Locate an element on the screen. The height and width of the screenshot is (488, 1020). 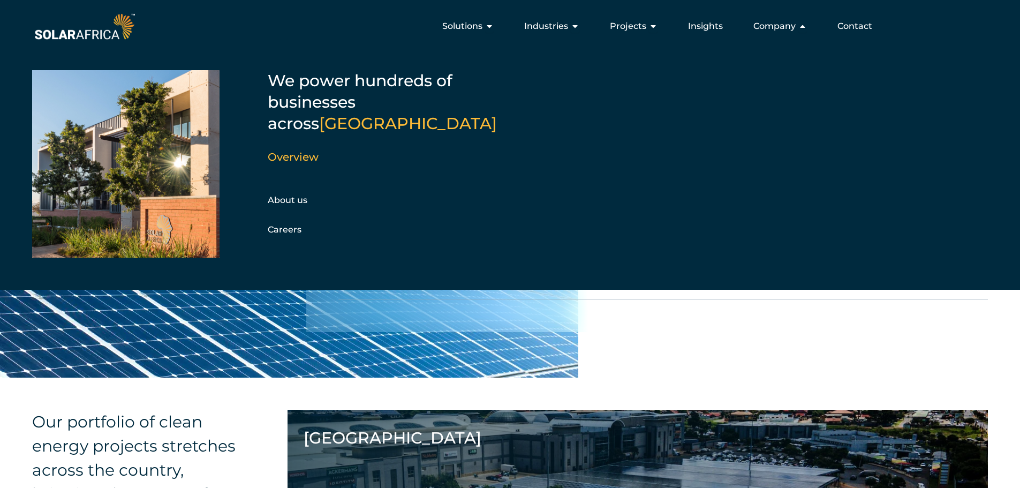
div: Menu Toggle is located at coordinates (508, 26).